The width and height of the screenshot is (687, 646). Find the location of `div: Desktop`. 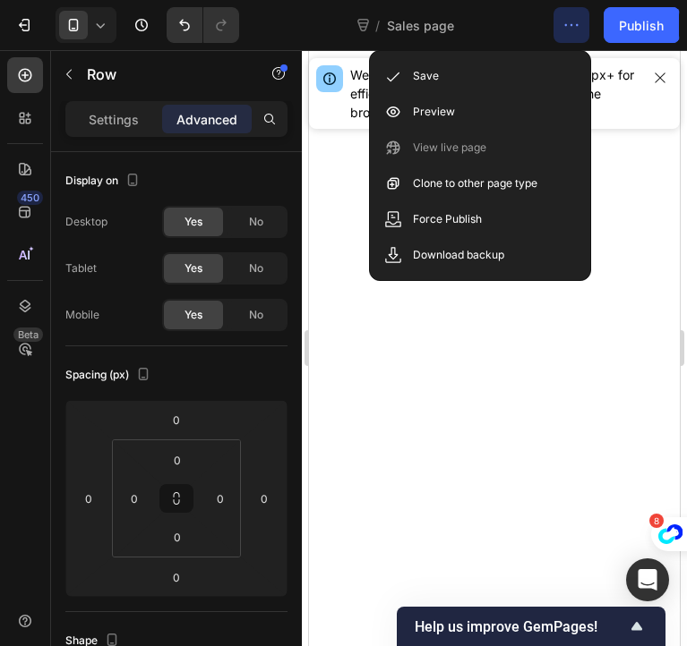

div: Desktop is located at coordinates (86, 222).